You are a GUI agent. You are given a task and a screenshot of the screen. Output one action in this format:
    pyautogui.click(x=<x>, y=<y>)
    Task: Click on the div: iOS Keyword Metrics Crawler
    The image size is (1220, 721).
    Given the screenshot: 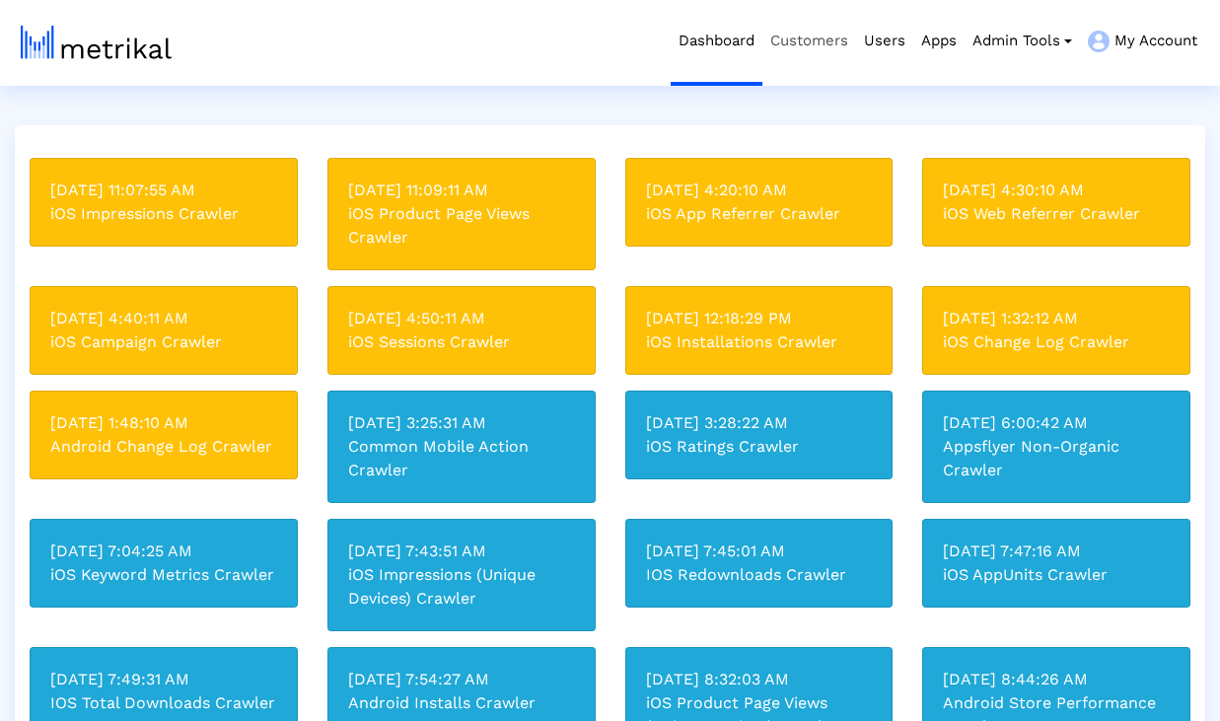 What is the action you would take?
    pyautogui.click(x=164, y=575)
    